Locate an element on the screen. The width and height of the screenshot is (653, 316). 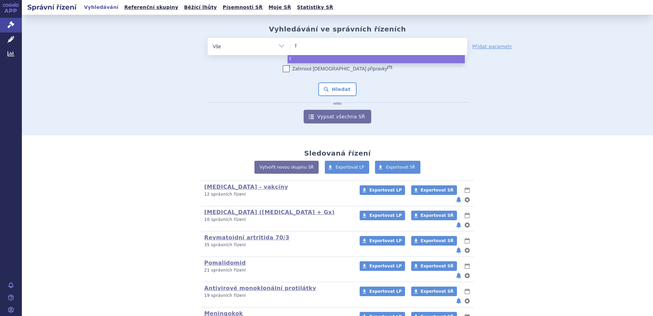
a: Vytvořit novou skupinu SŘ is located at coordinates (287, 167).